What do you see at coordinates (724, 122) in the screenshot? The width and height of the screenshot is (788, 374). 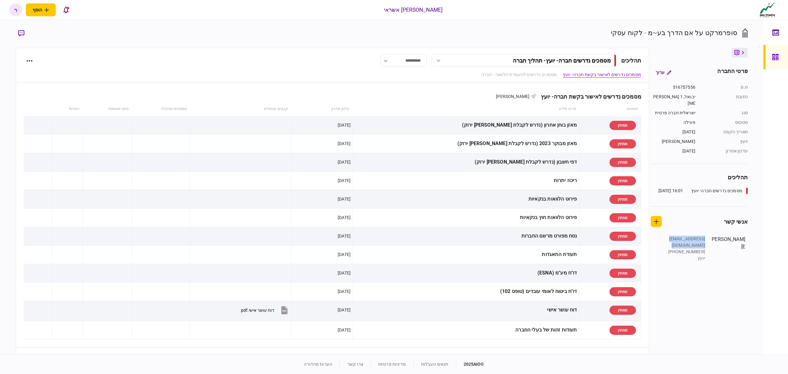 I see `div: סטטוס` at bounding box center [724, 122].